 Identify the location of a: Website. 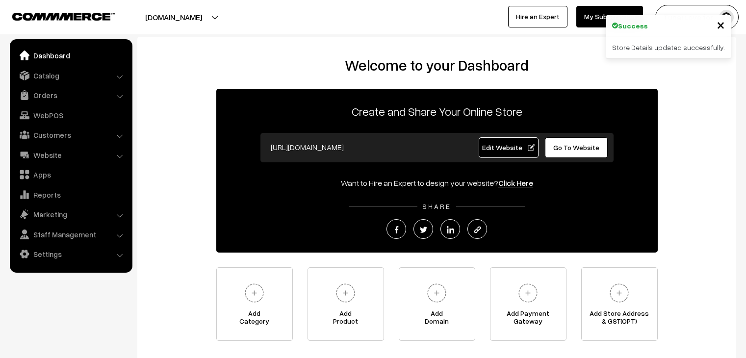
(71, 155).